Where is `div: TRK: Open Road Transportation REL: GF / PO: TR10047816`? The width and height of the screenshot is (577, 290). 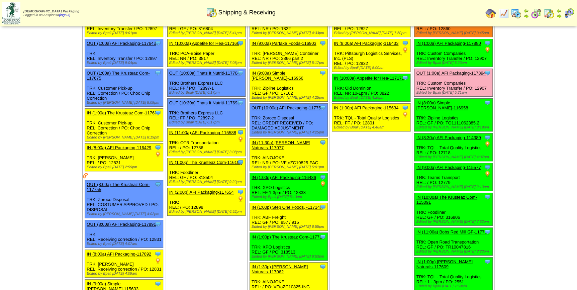
div: TRK: Open Road Transportation REL: GF / PO: TR10047816 is located at coordinates (453, 241).